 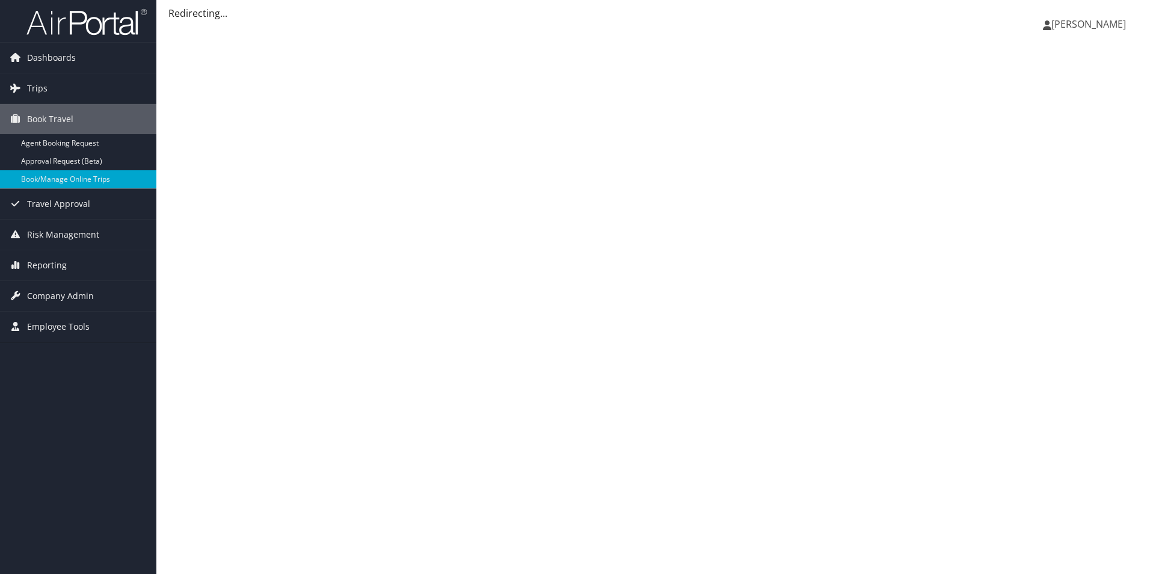 I want to click on img: airportal-logo.png, so click(x=87, y=22).